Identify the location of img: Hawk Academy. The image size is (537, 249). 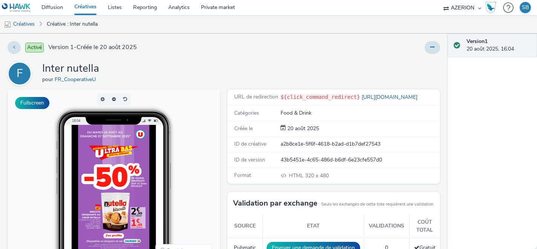
(491, 8).